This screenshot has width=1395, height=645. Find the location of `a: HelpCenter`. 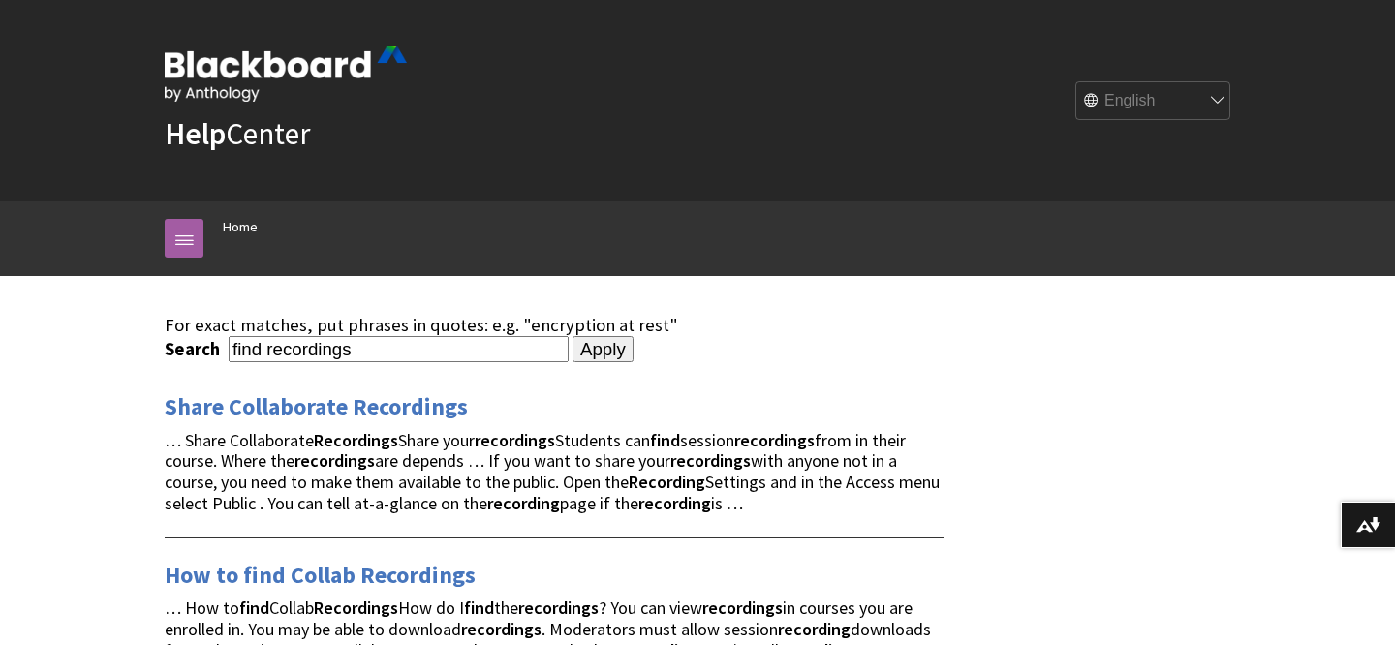

a: HelpCenter is located at coordinates (237, 134).